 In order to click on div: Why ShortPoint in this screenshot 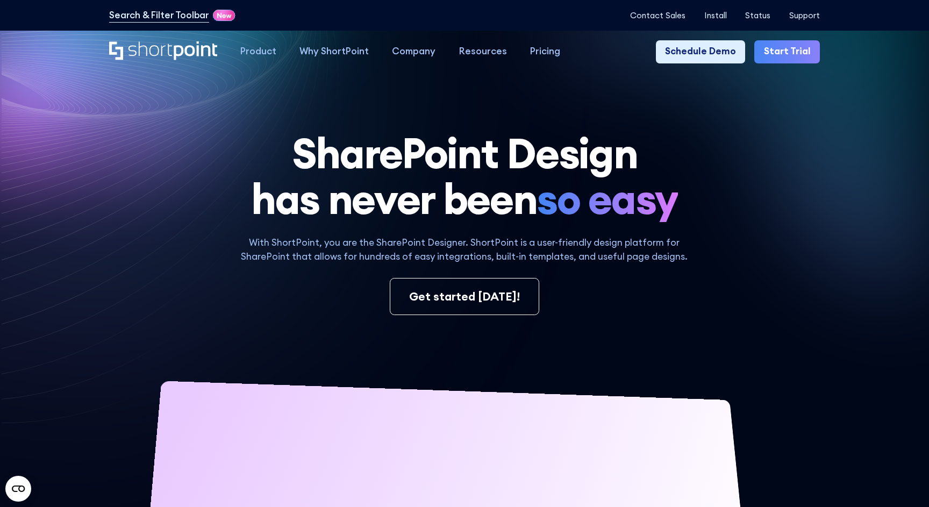, I will do `click(334, 52)`.